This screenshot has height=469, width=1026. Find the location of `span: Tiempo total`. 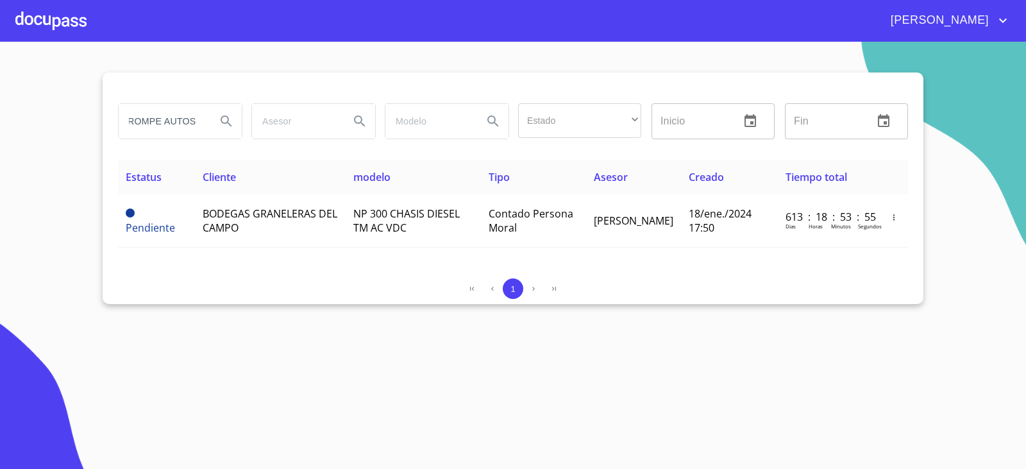

span: Tiempo total is located at coordinates (817, 177).